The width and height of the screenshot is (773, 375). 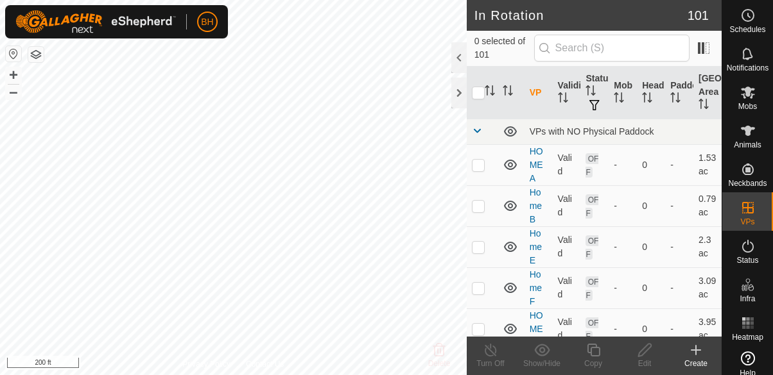 What do you see at coordinates (679, 93) in the screenshot?
I see `th: Paddock` at bounding box center [679, 93].